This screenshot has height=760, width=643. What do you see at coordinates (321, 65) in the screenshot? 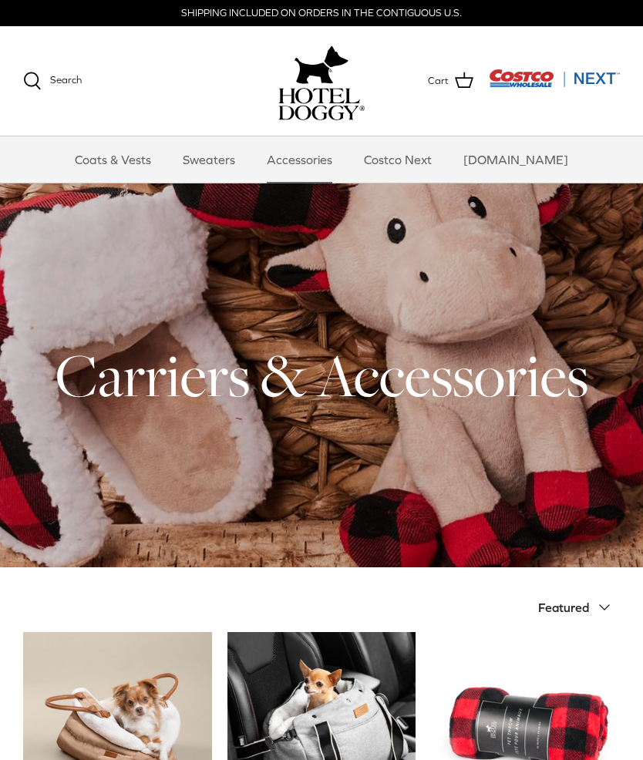
I see `img: hoteldoggy.com` at bounding box center [321, 65].